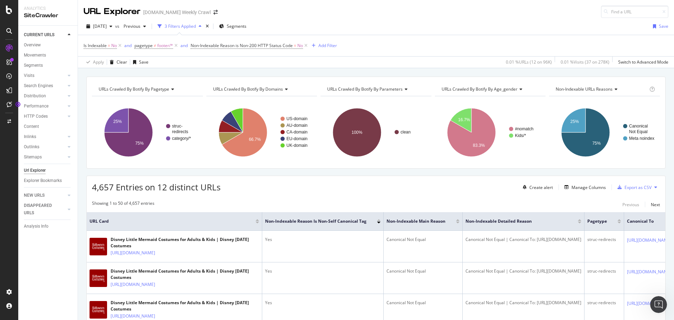 The image size is (674, 320). I want to click on span: Non-Indexable URLs Reasons, so click(584, 89).